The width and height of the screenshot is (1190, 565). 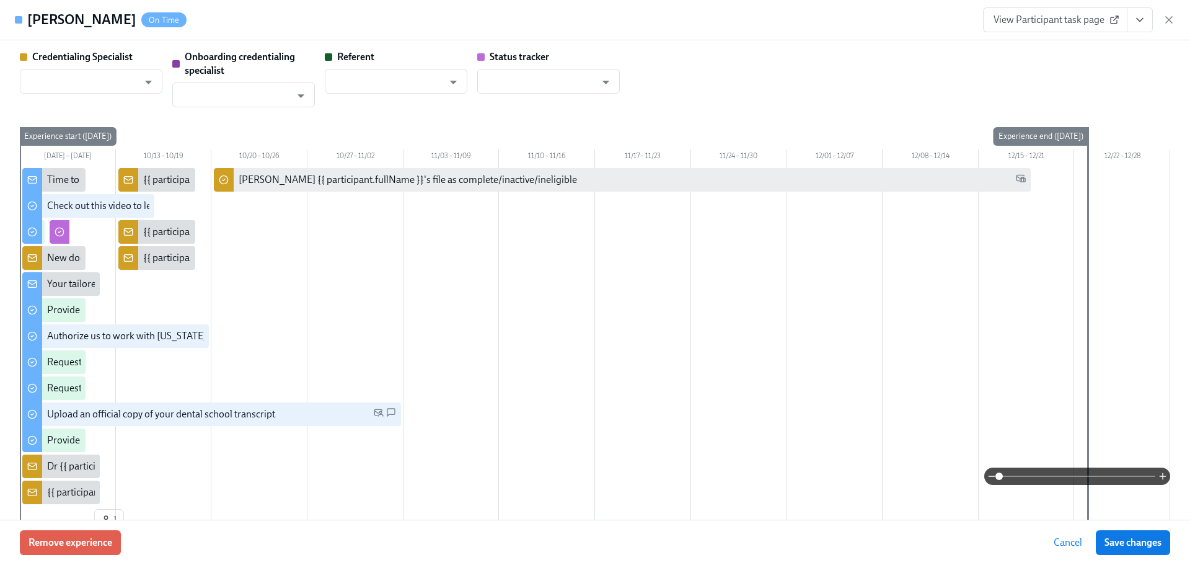 I want to click on div: 12/01 – 12/07, so click(x=835, y=157).